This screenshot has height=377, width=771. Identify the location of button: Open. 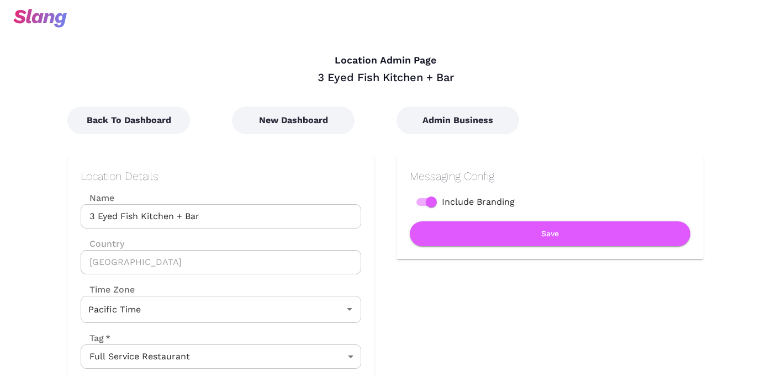
(349, 309).